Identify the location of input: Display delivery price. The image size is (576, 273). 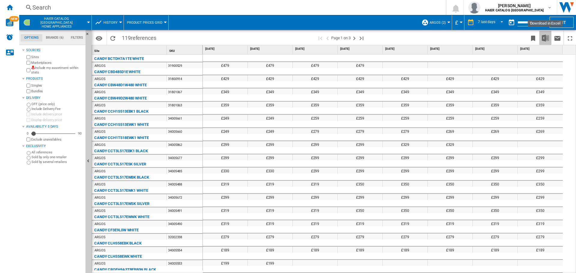
(28, 120).